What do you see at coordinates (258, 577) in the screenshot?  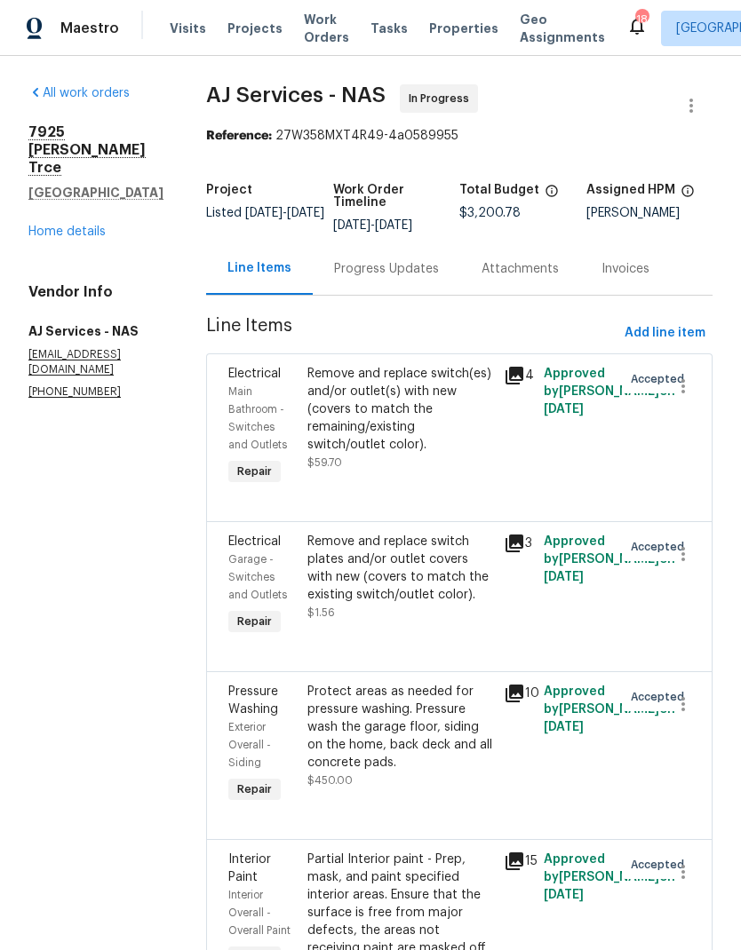 I see `span: Garage - Switches and Outlets` at bounding box center [258, 577].